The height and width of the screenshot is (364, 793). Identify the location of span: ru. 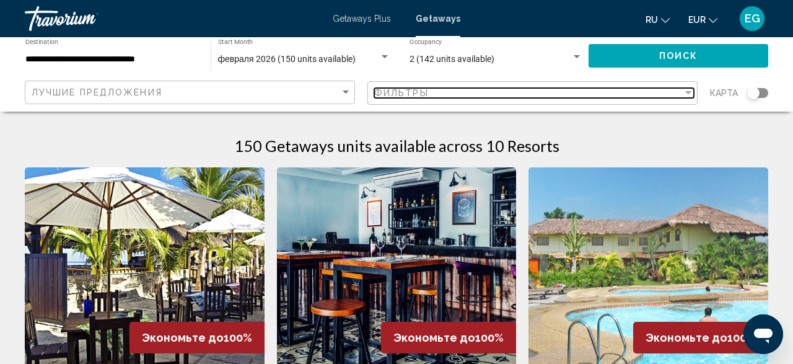
(651, 20).